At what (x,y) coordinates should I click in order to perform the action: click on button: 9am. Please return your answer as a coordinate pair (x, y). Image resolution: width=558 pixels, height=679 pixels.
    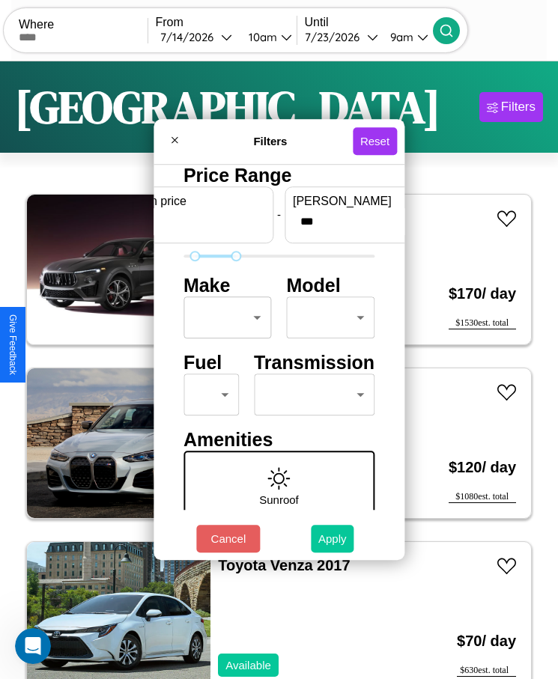
    Looking at the image, I should click on (406, 37).